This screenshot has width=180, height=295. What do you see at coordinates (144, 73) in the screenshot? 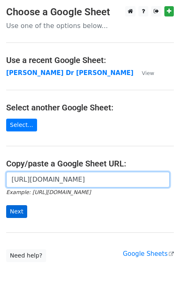
I see `a: View` at bounding box center [144, 73].